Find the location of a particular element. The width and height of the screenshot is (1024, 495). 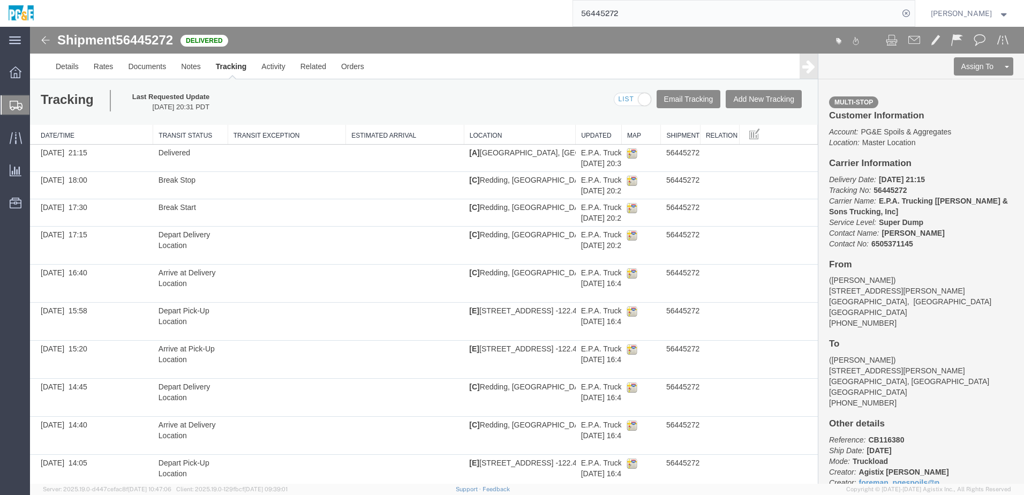

h1: Shipment is located at coordinates (85, 13).